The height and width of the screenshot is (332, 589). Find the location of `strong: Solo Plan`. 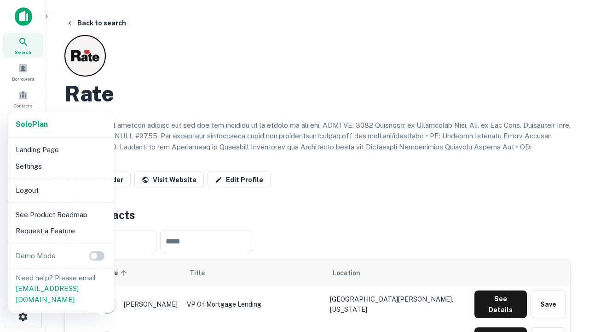

strong: Solo Plan is located at coordinates (32, 124).